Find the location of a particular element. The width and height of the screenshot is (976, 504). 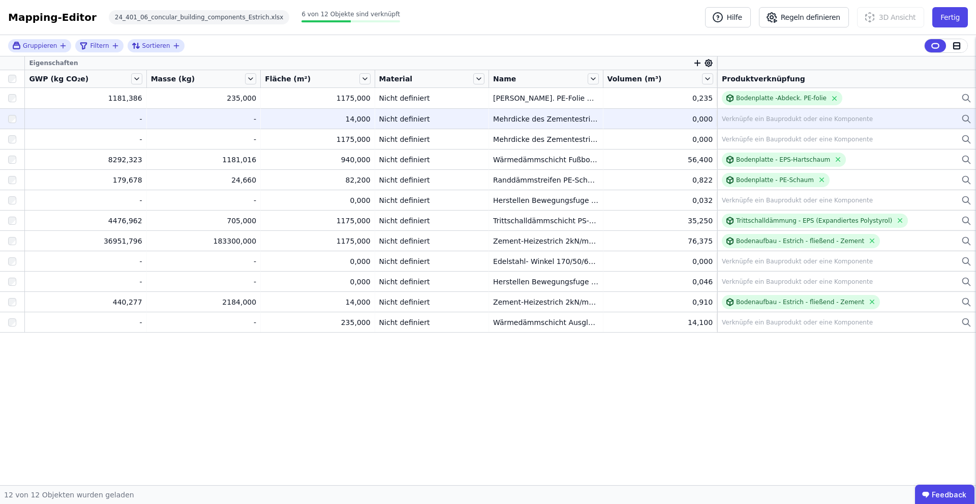

span: Volumen (m³) is located at coordinates (635, 79).